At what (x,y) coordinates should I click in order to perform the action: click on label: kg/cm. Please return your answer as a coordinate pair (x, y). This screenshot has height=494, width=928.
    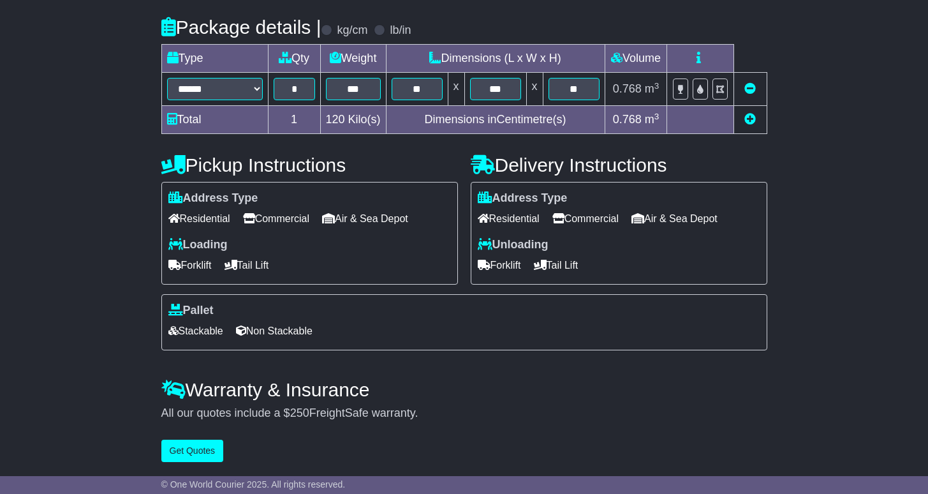
    Looking at the image, I should click on (352, 31).